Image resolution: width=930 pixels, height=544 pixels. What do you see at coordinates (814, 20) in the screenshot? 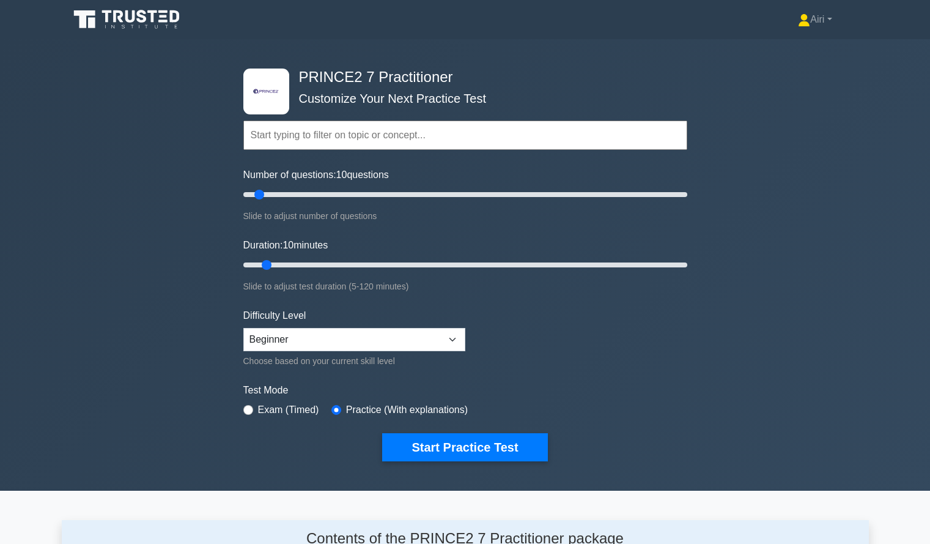
I see `a: Airi` at bounding box center [814, 20].